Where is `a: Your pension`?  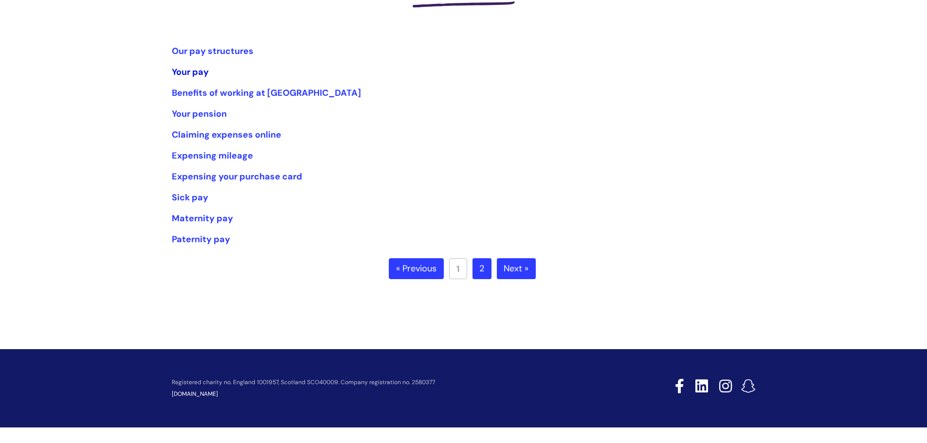
a: Your pension is located at coordinates (199, 114).